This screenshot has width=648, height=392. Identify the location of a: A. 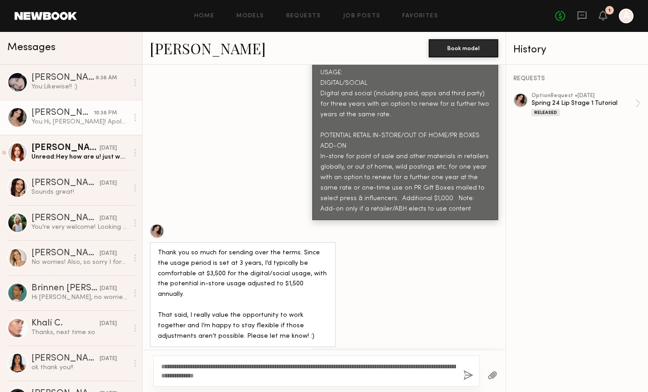
(627, 16).